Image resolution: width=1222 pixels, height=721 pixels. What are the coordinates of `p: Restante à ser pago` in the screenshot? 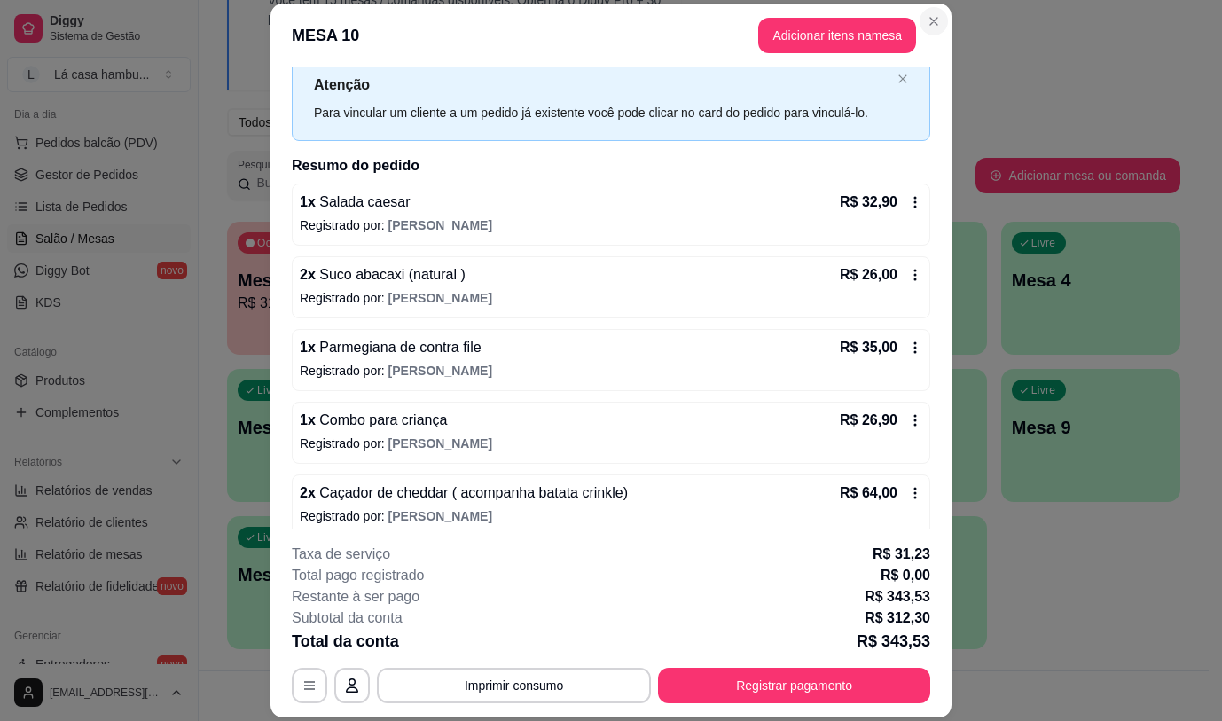 It's located at (356, 597).